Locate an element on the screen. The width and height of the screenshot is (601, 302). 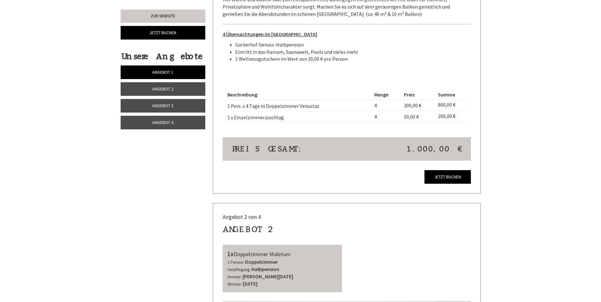
span: Angebot 2 von 4 is located at coordinates (242, 216).